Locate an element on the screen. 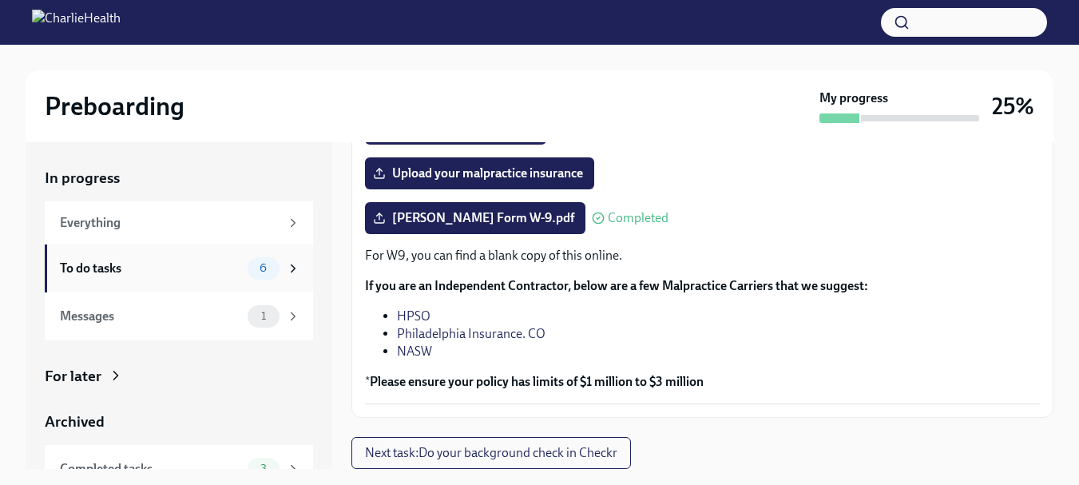 This screenshot has width=1079, height=485. a: In progress is located at coordinates (179, 178).